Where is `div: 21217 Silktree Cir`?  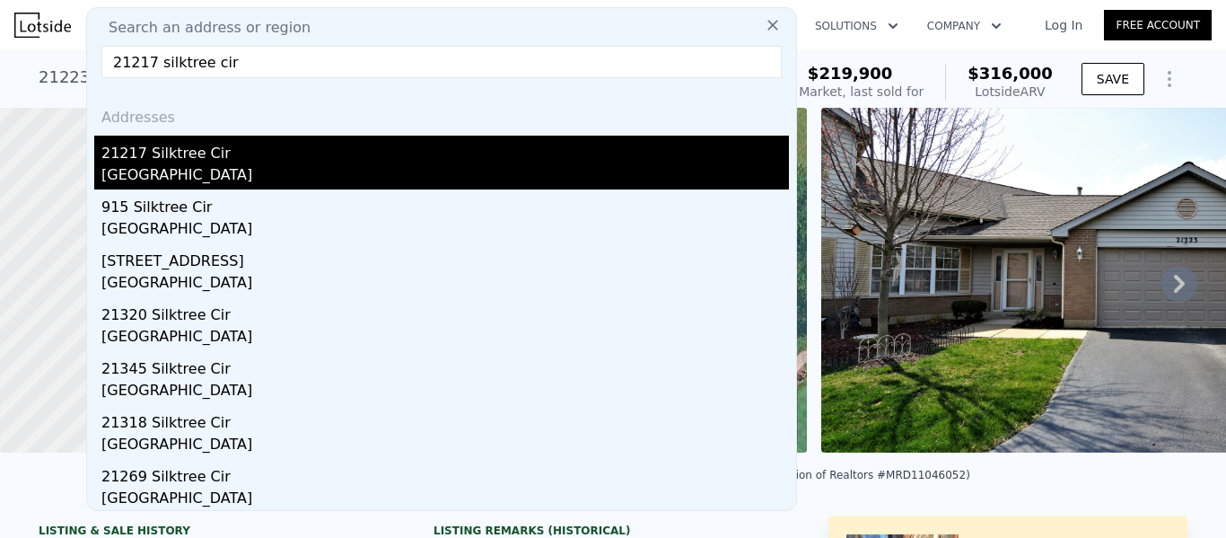
div: 21217 Silktree Cir is located at coordinates (445, 150).